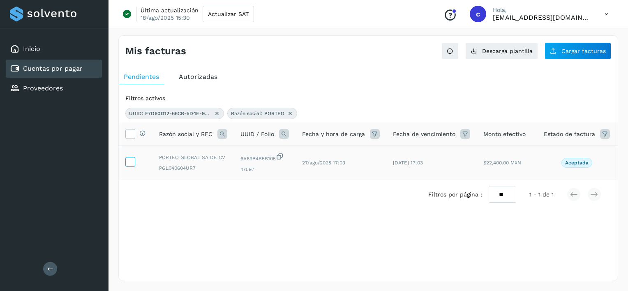  Describe the element at coordinates (333, 134) in the screenshot. I see `span: Fecha y hora de carga` at that location.